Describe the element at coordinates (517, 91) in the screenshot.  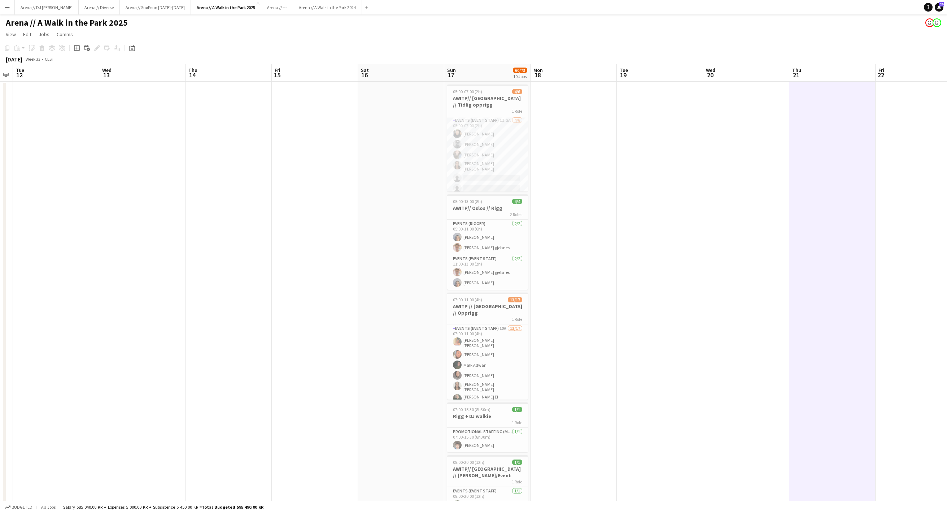
I see `span: 4/6` at that location.